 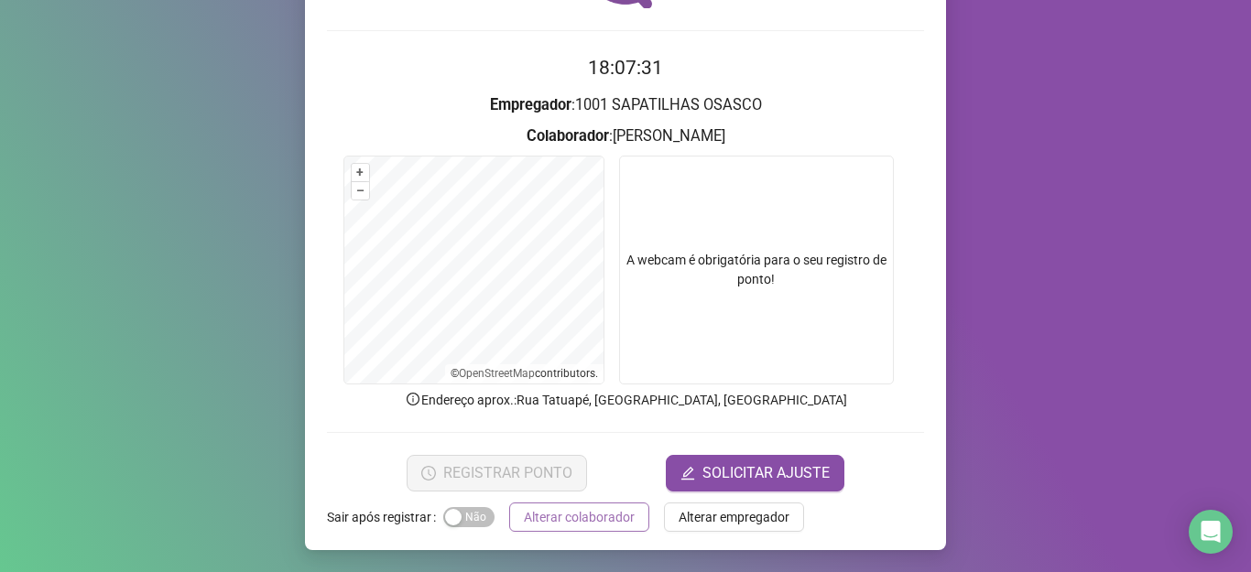 I want to click on span: SOLICITAR AJUSTE, so click(x=766, y=474).